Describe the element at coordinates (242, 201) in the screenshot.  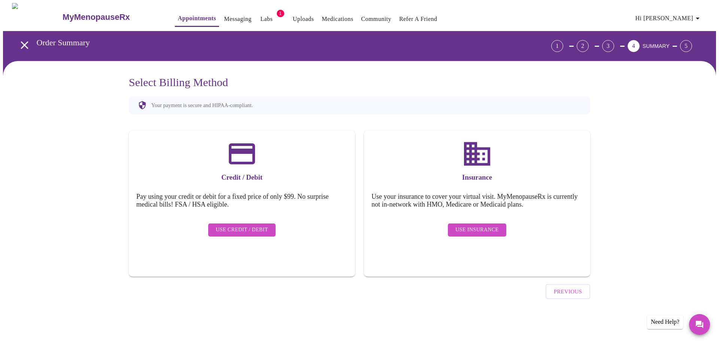
I see `h5: Pay using your credit or debit for a fixed price of only $99. No surprise medical bills! FSA / HS...` at that location.